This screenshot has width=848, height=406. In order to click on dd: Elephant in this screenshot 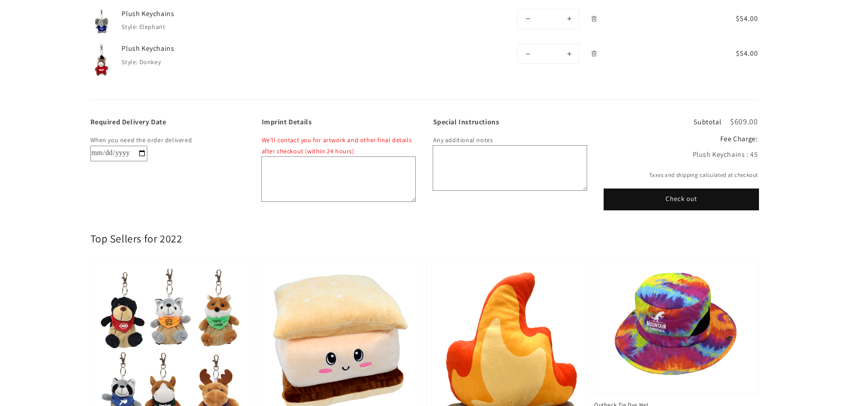, I will do `click(152, 27)`.